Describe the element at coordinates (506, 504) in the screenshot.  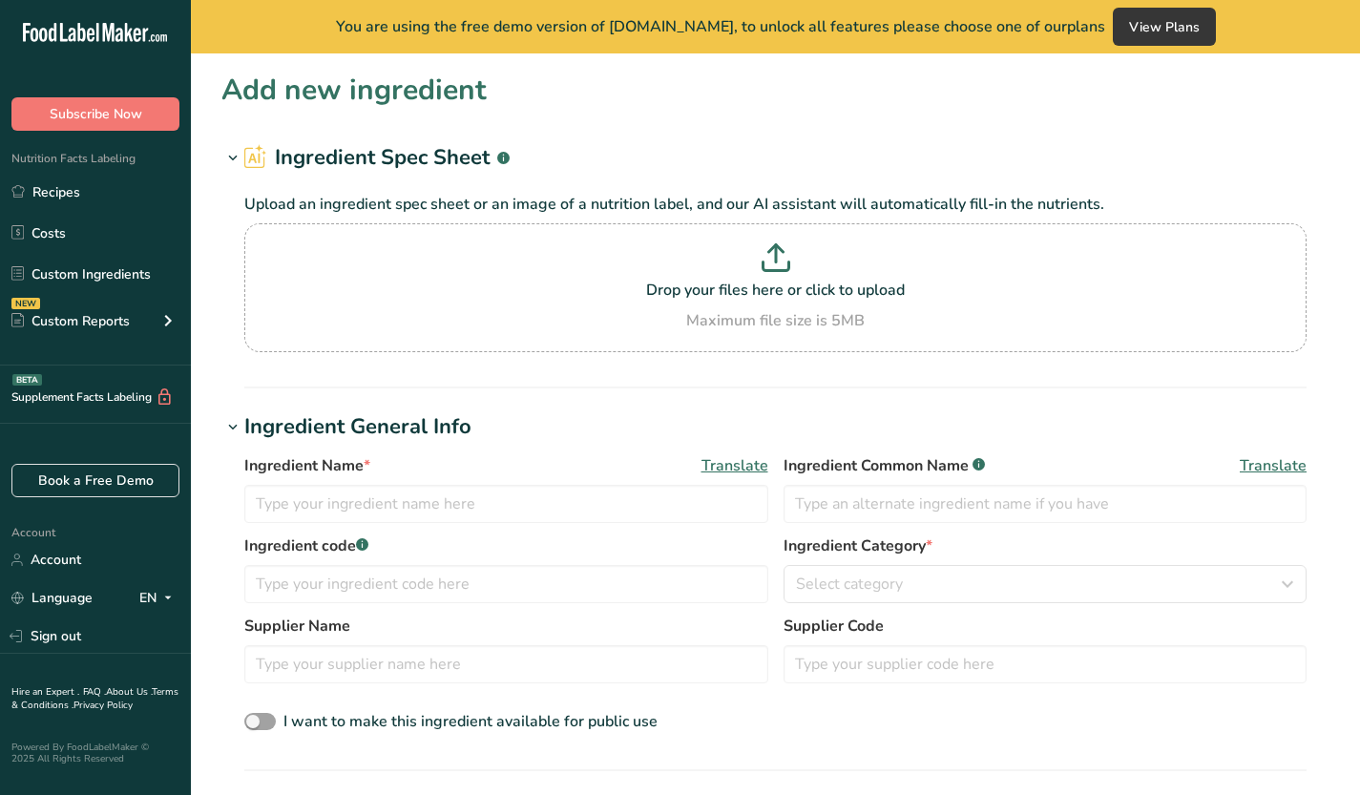
I see `input: Type your ingredient name here` at that location.